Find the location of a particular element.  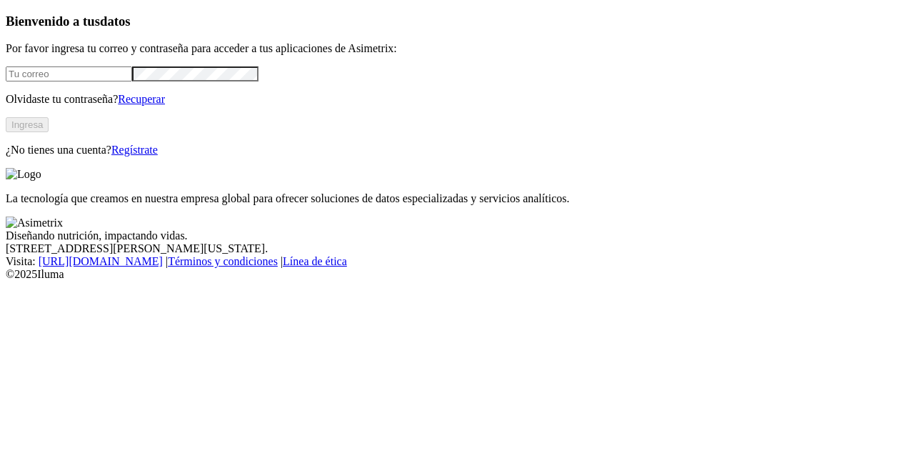

button: Ingresa is located at coordinates (27, 124).